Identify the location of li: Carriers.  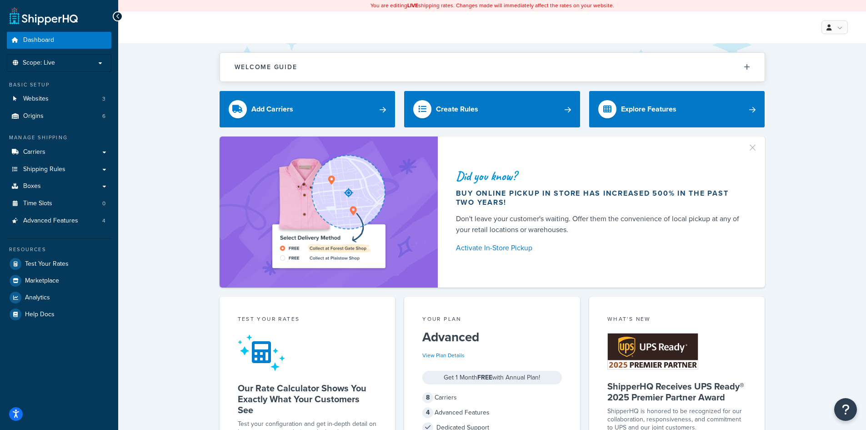
(59, 152).